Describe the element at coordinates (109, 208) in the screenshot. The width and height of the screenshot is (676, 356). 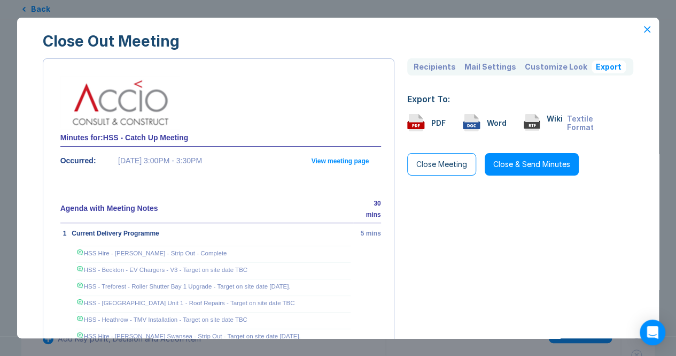
I see `span: Agenda with Meeting Notes` at that location.